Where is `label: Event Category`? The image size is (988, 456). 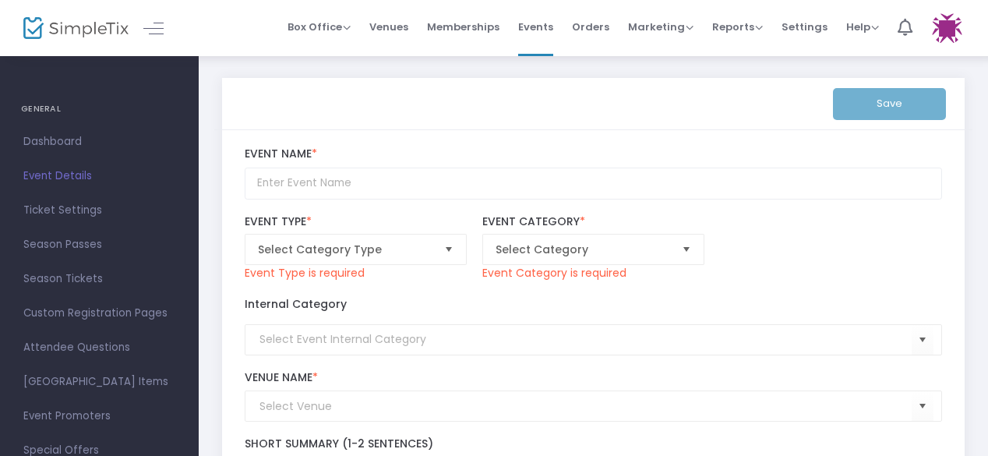
label: Event Category is located at coordinates (594, 222).